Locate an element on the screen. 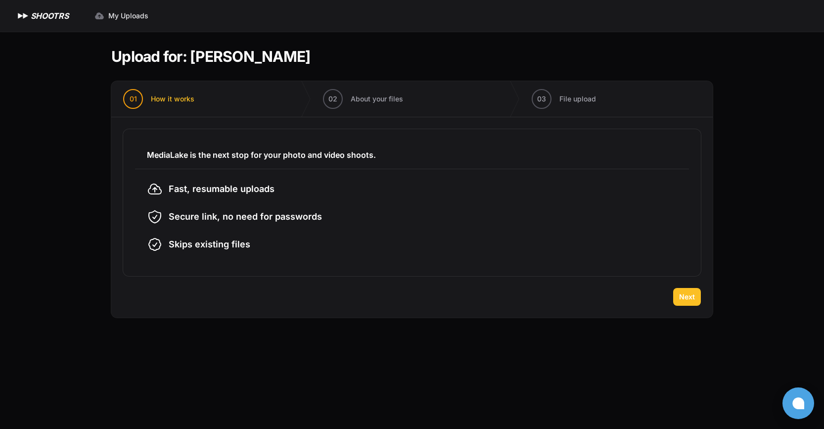 The image size is (824, 429). span: How it works is located at coordinates (173, 99).